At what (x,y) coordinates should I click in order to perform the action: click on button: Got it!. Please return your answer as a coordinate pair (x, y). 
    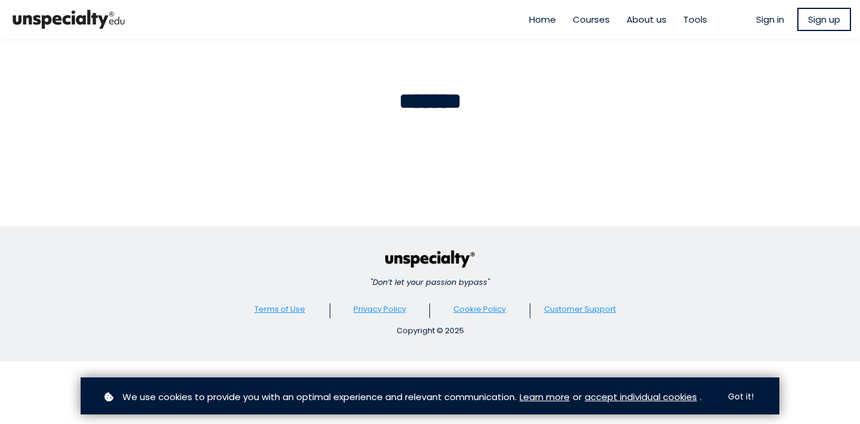
    Looking at the image, I should click on (740, 396).